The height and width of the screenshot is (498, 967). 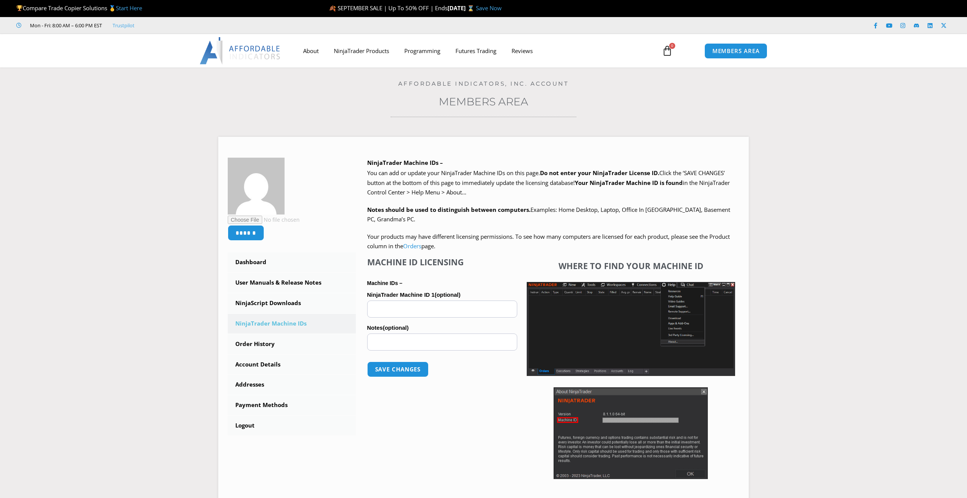 I want to click on a: Reviews, so click(x=522, y=51).